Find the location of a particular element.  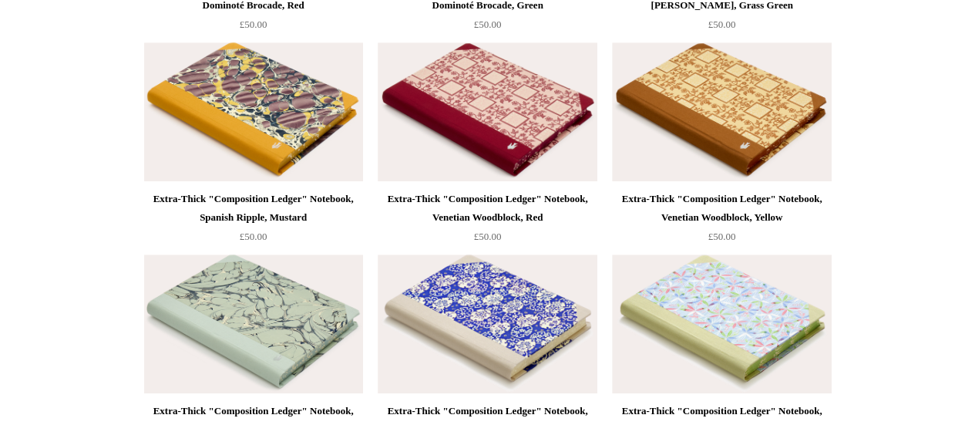

a: Extra-Thick "Composition Ledger" Notebook, Chiyogami Notebook, Water Lilies Extra-Thick "Composit... is located at coordinates (487, 324).